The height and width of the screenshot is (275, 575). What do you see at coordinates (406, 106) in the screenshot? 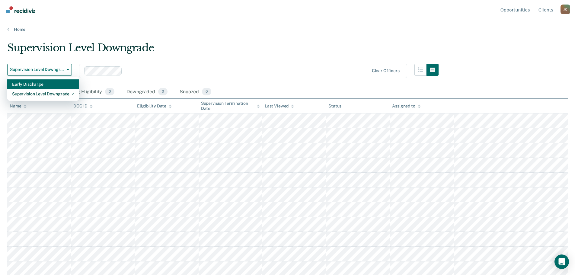
I see `div: Assigned to` at bounding box center [406, 106].